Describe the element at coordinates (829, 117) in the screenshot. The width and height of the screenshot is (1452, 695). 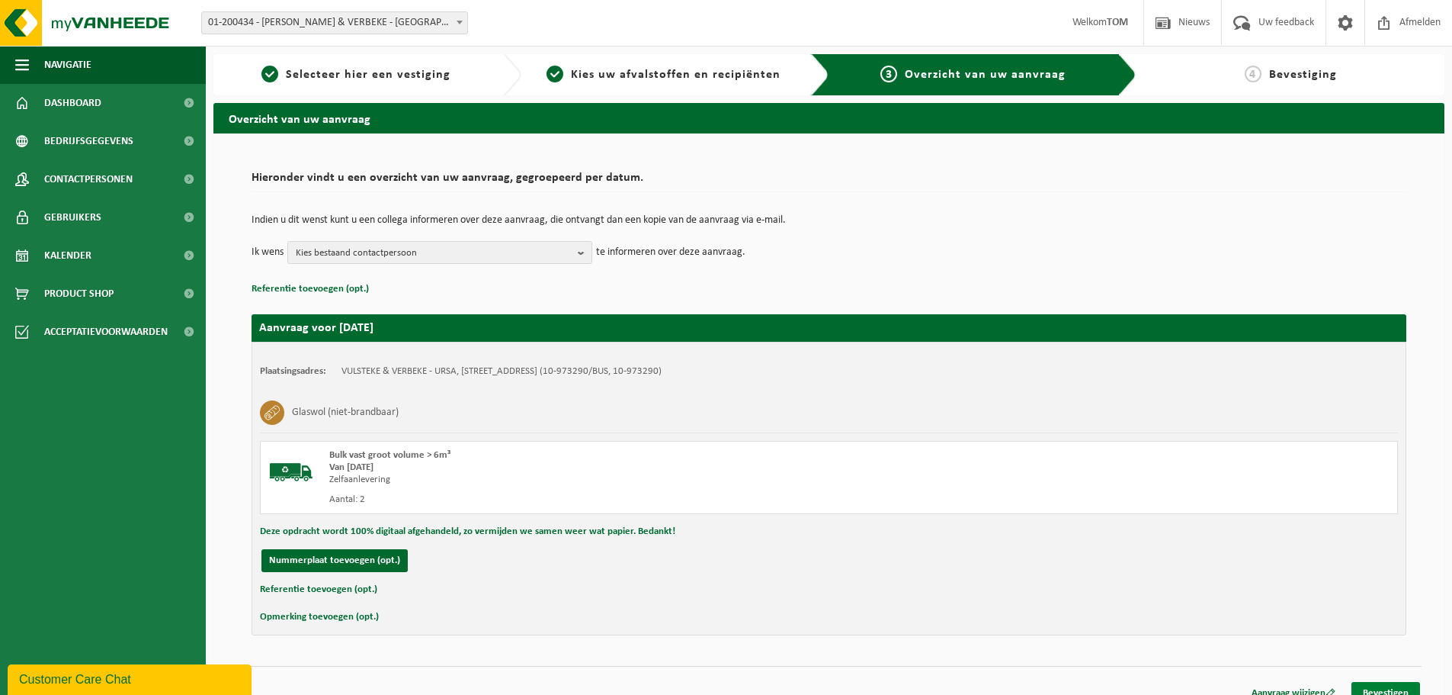
I see `h2: Overzicht van uw aanvraag` at that location.